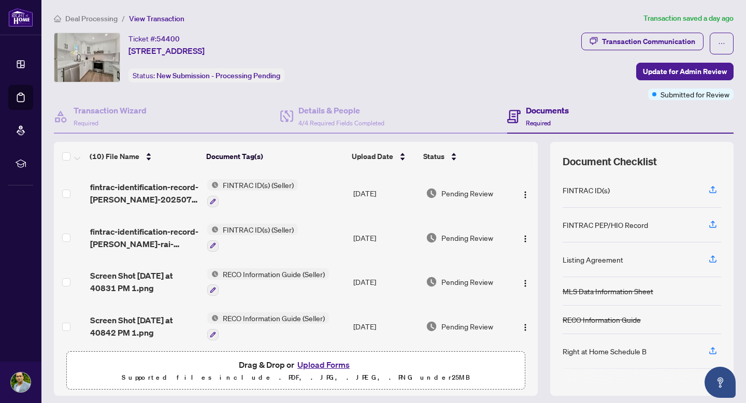  I want to click on div: MLS Data Information Sheet, so click(608, 291).